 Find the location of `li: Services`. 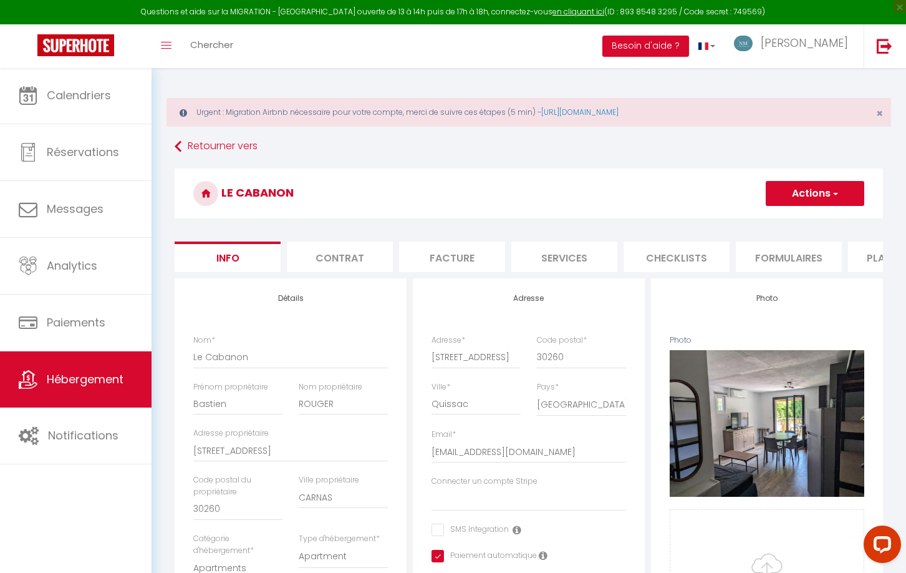

li: Services is located at coordinates (565, 256).